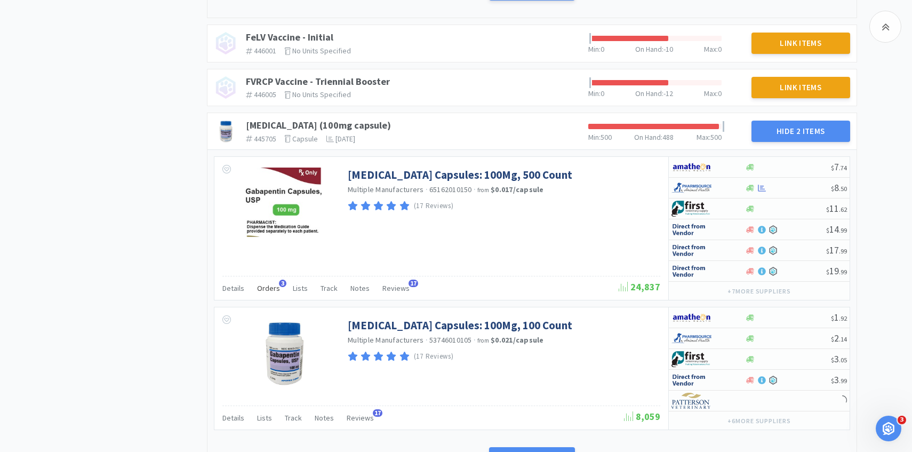  I want to click on img: 9f382e26560f42669ccb63518383ad82_65609.jpeg, so click(284, 353).